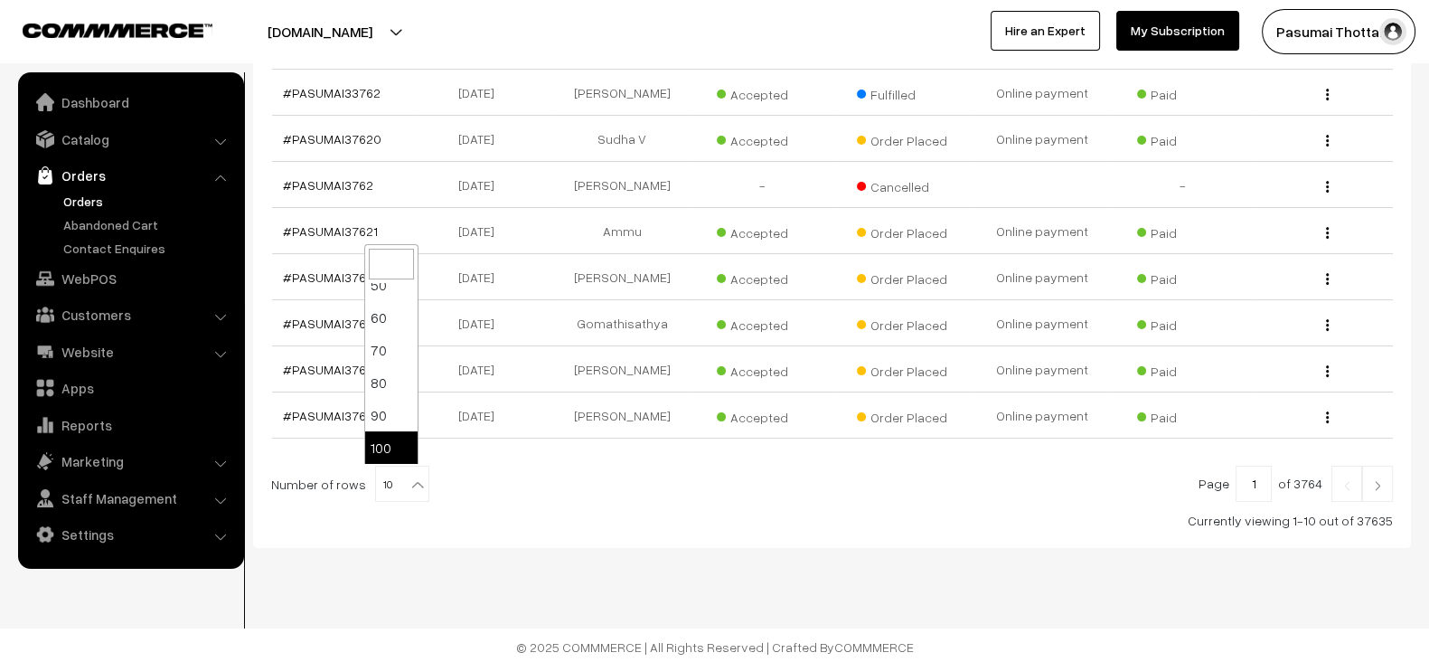  I want to click on span: Number of rows, so click(318, 484).